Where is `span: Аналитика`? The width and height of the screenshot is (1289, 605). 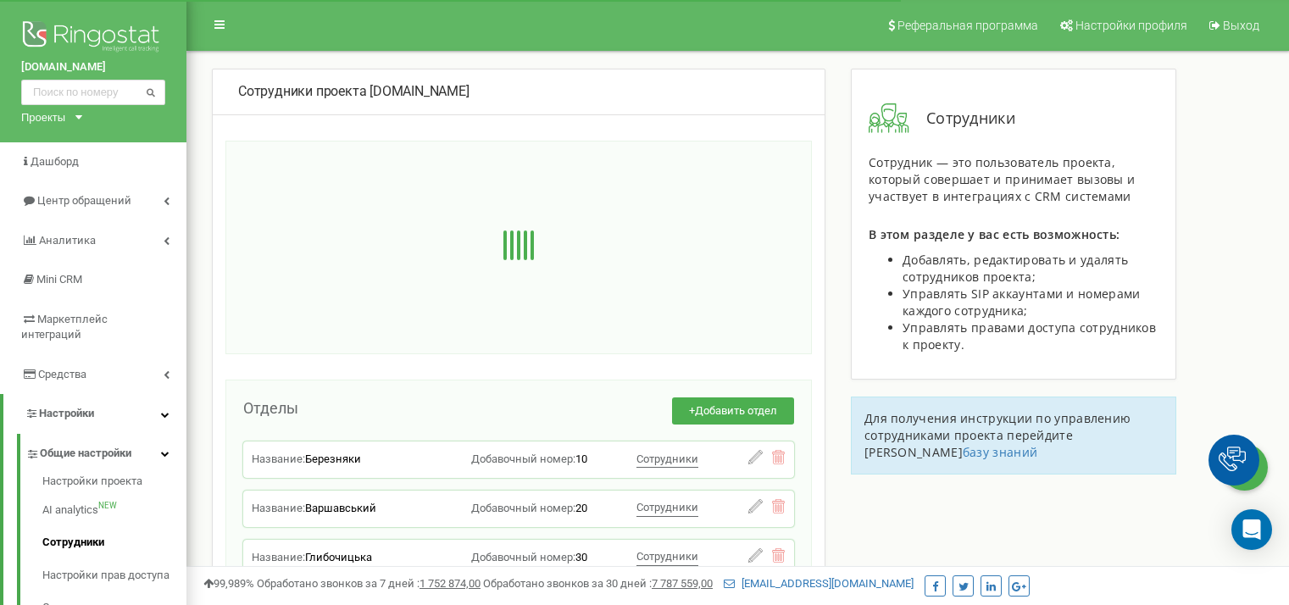 span: Аналитика is located at coordinates (67, 240).